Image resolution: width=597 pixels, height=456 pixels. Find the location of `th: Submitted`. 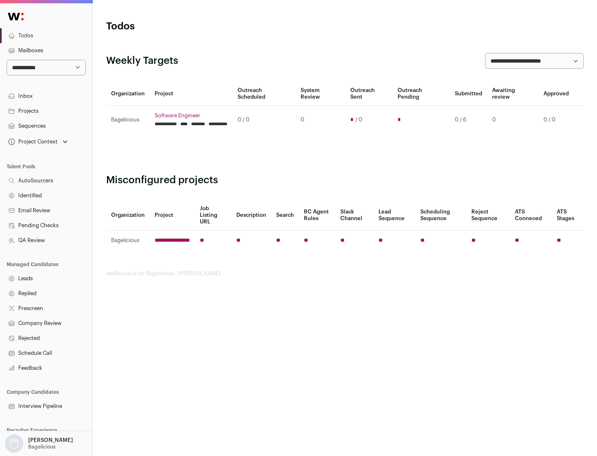

th: Submitted is located at coordinates (468, 94).